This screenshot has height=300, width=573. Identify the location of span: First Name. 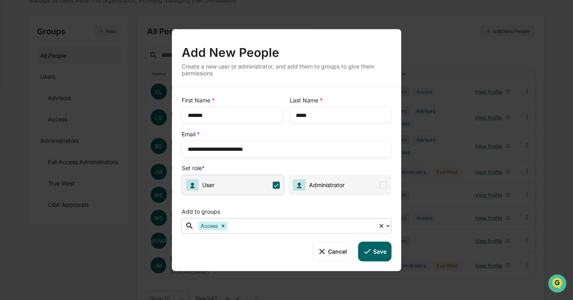
(197, 100).